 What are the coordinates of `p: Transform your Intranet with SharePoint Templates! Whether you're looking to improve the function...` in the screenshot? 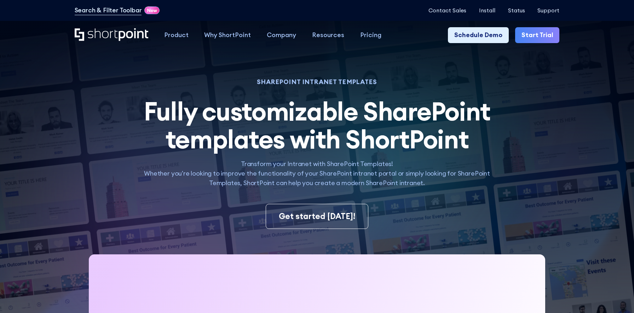 It's located at (317, 174).